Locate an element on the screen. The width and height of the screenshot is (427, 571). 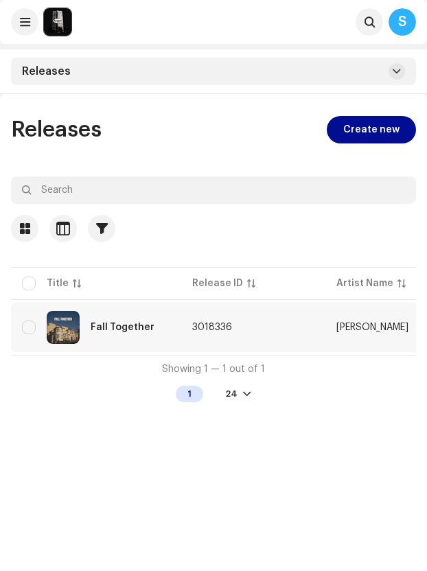
span: Create new is located at coordinates (371, 130).